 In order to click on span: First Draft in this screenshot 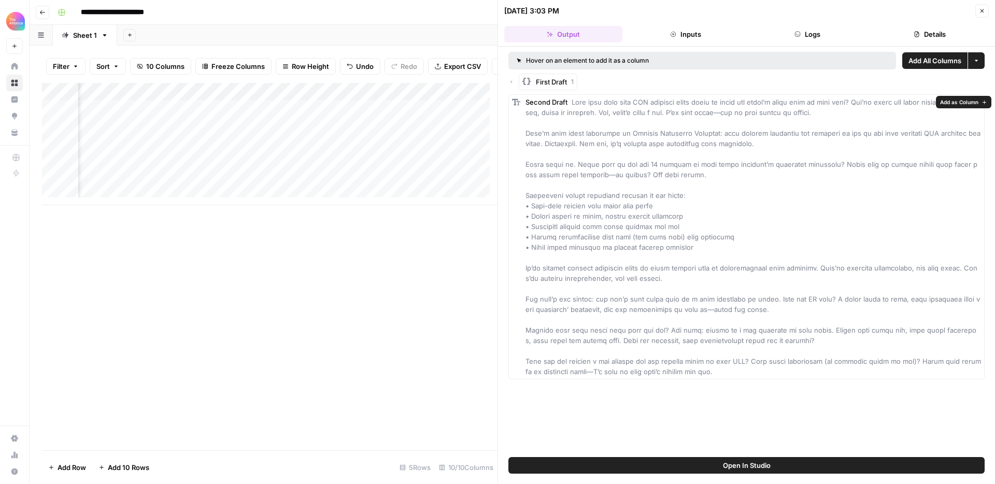, I will do `click(551, 82)`.